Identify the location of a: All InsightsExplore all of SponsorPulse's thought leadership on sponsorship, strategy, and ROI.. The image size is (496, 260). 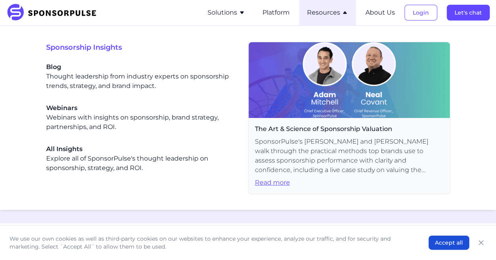
(141, 159).